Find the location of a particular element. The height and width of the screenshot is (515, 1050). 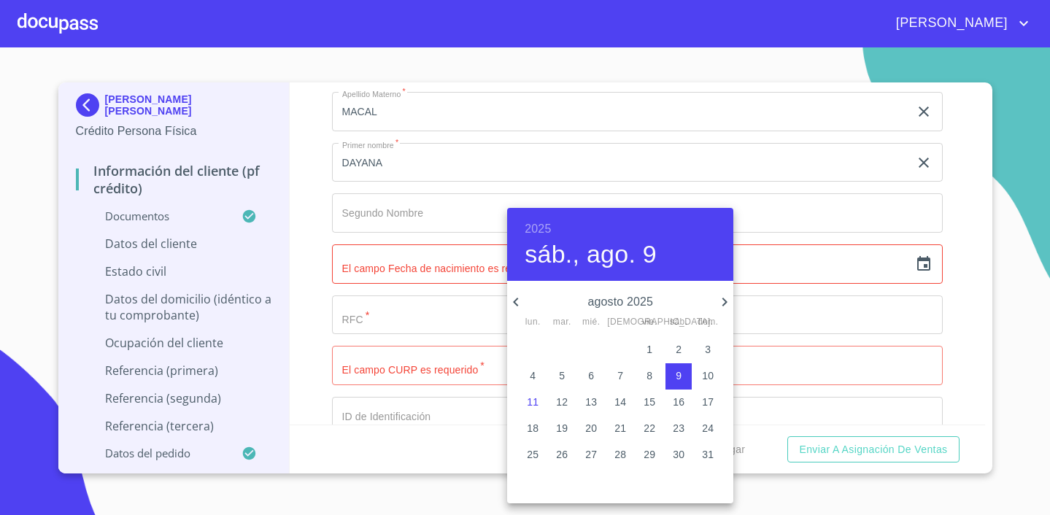

button: 3 is located at coordinates (708, 350).